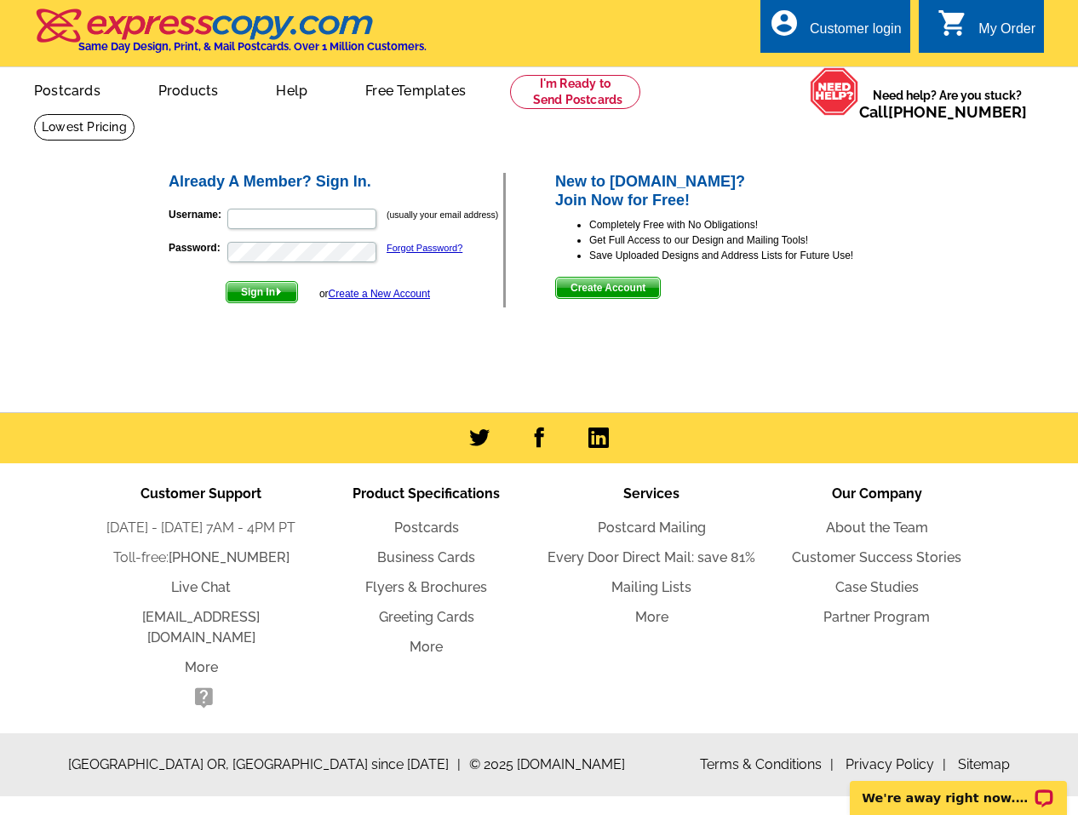  I want to click on li: Save Uploaded Designs and Address Lists for Future Use!, so click(750, 255).